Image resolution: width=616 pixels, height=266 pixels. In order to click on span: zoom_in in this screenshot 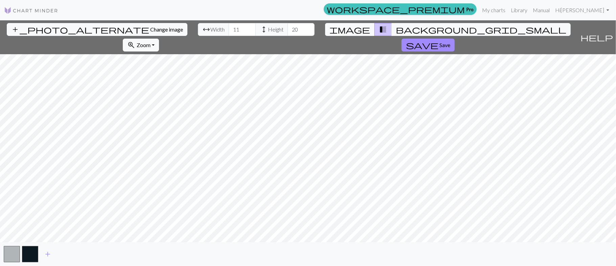, I will do `click(131, 45)`.